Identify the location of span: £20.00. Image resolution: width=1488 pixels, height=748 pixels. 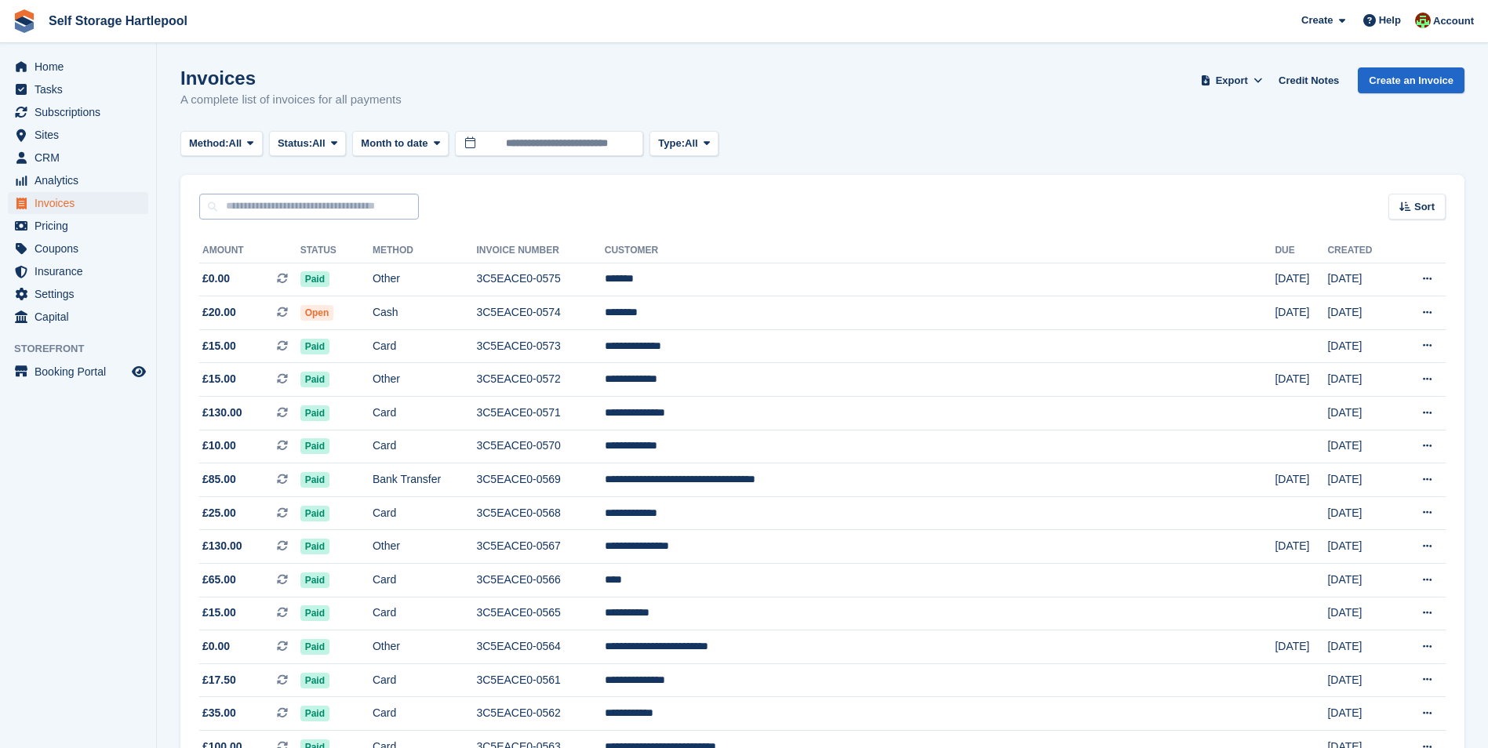
(219, 312).